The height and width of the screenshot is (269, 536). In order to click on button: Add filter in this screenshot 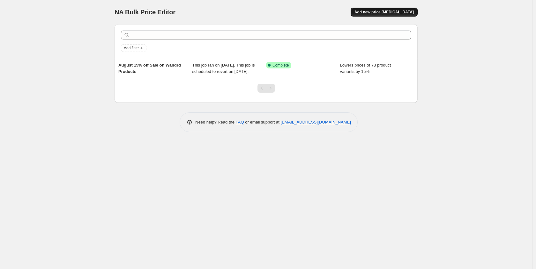, I will do `click(134, 48)`.